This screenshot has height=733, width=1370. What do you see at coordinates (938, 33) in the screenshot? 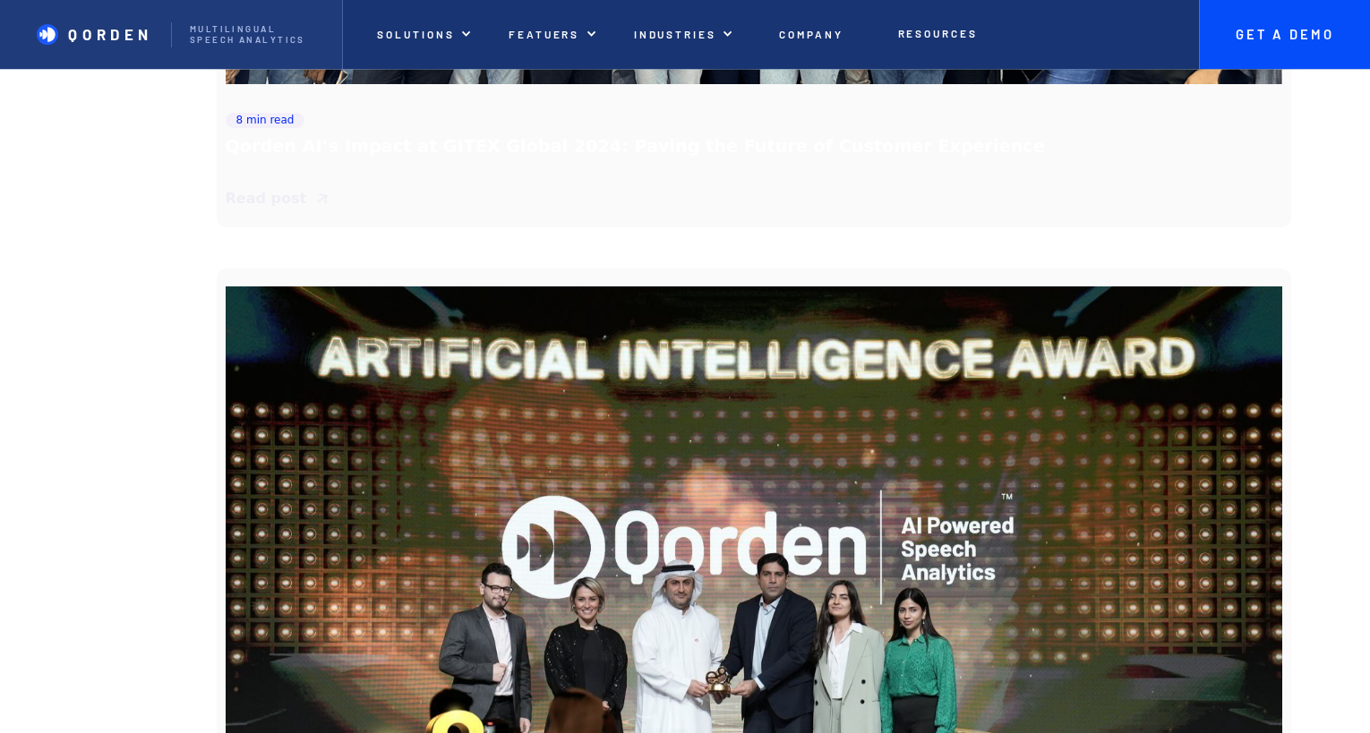
I see `p: Resources` at bounding box center [938, 33].